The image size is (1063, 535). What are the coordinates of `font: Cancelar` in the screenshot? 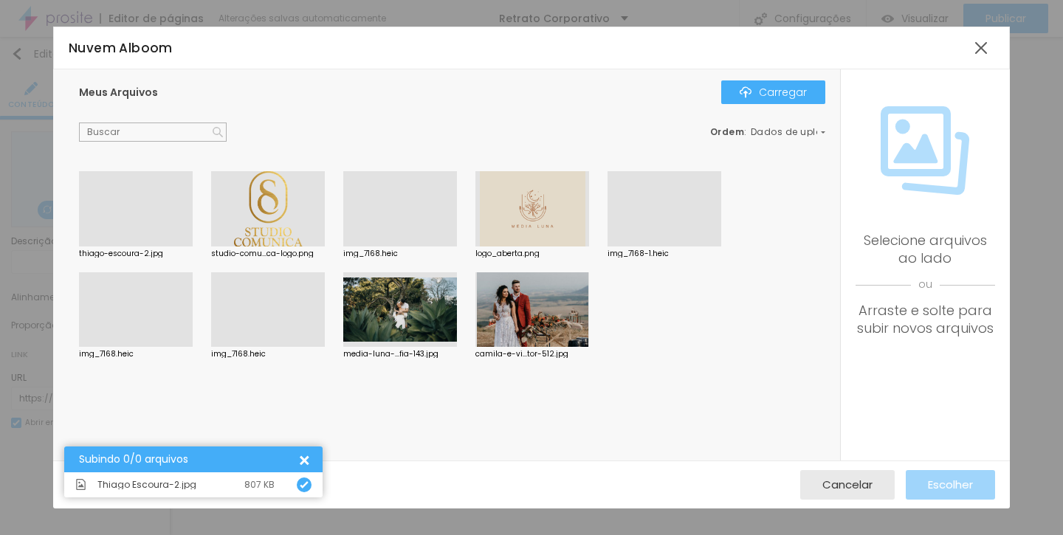 It's located at (847, 484).